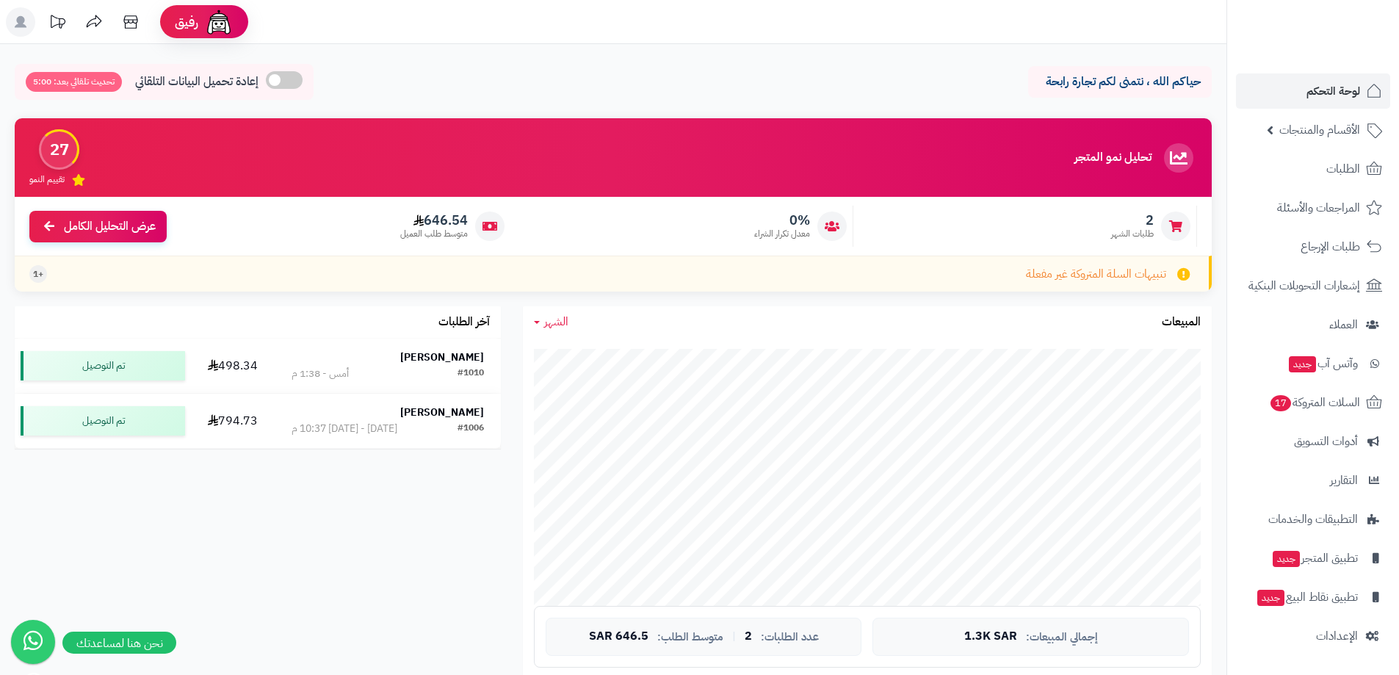  I want to click on h3: المبيعات, so click(1181, 322).